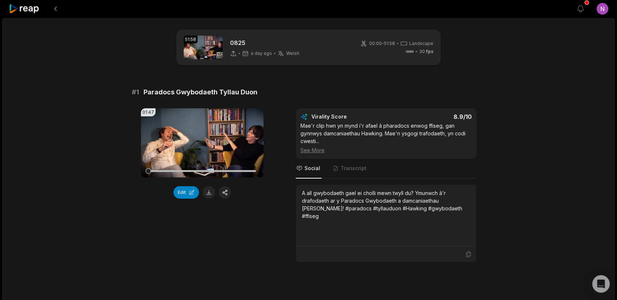  Describe the element at coordinates (201, 92) in the screenshot. I see `span: Paradocs Gwybodaeth Tyllau Duon` at that location.